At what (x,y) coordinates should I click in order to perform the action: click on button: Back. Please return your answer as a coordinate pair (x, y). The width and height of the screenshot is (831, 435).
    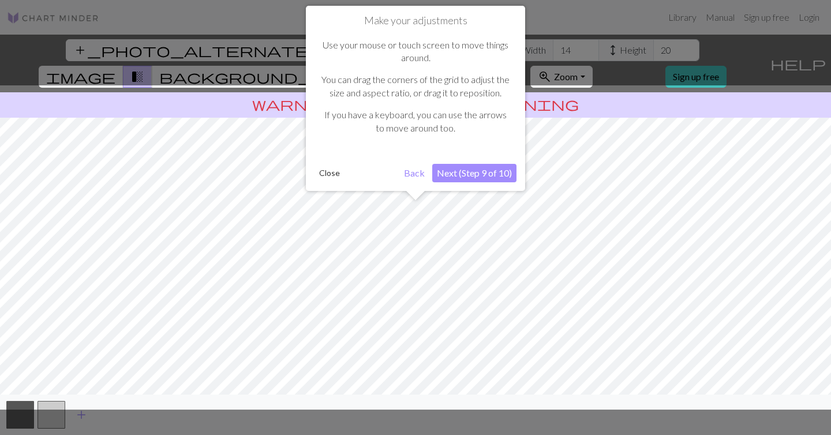
    Looking at the image, I should click on (414, 173).